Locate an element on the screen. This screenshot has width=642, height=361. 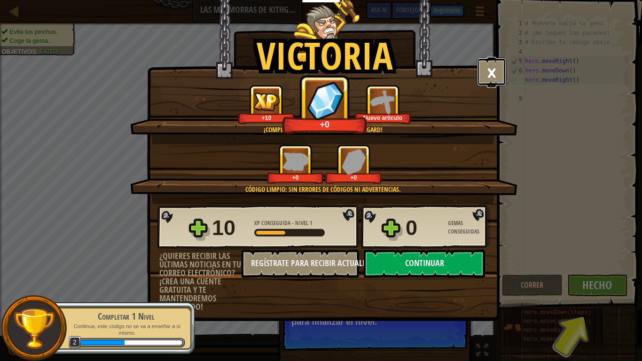
img: Nuevo artículo is located at coordinates (383, 102).